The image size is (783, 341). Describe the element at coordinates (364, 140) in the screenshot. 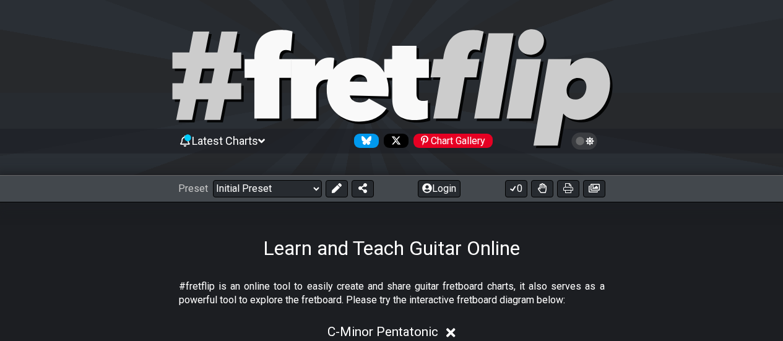

I see `a: Follow #fretflip at Bluesky` at that location.